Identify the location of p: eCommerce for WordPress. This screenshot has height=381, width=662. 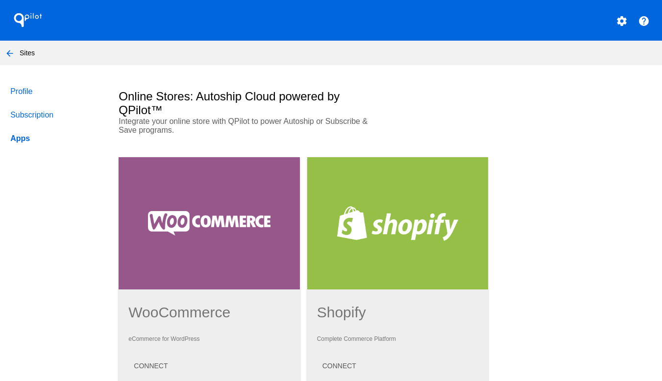
(209, 339).